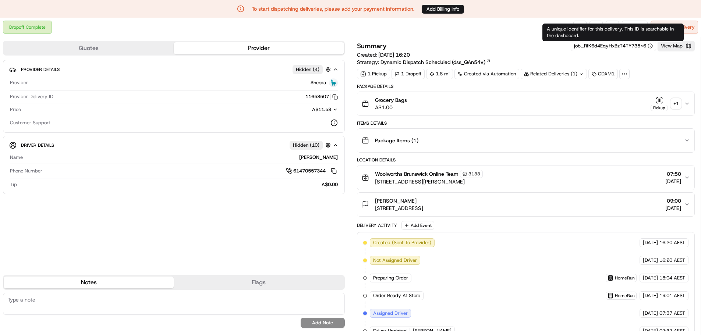  I want to click on span: Sherpa, so click(318, 83).